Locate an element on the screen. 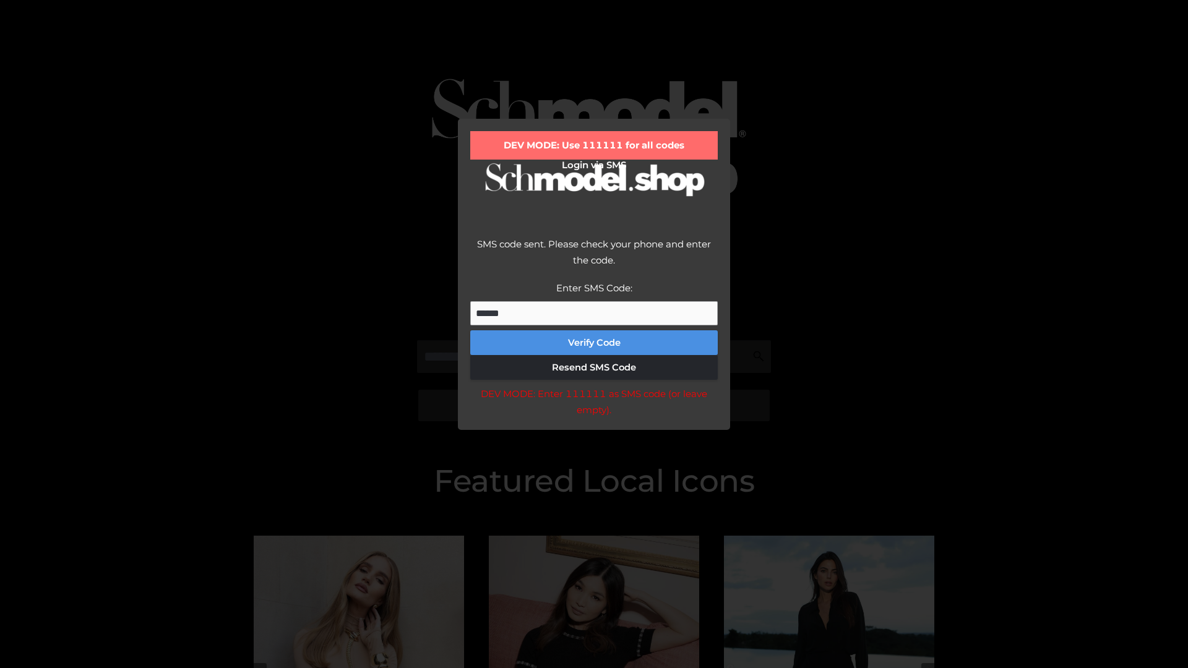 Image resolution: width=1188 pixels, height=668 pixels. button: Verify Code is located at coordinates (594, 343).